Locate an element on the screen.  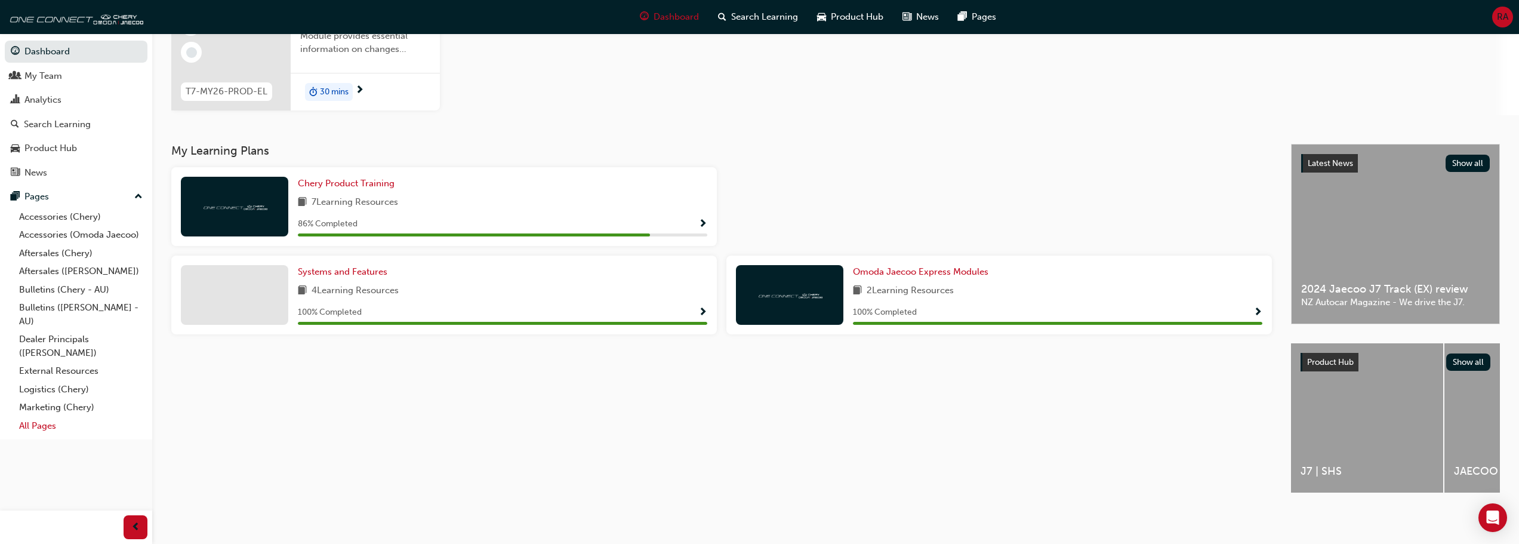
a: J7 | SHS is located at coordinates (1366, 418).